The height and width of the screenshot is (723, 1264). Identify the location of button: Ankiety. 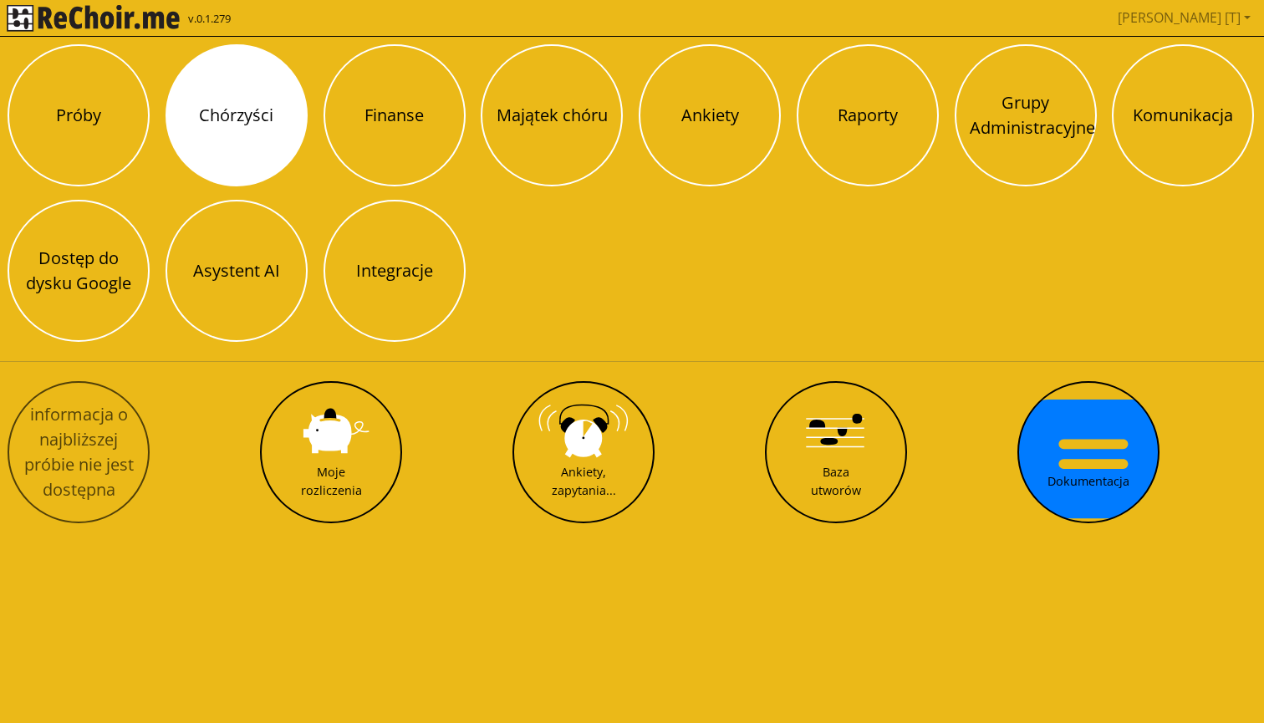
(710, 115).